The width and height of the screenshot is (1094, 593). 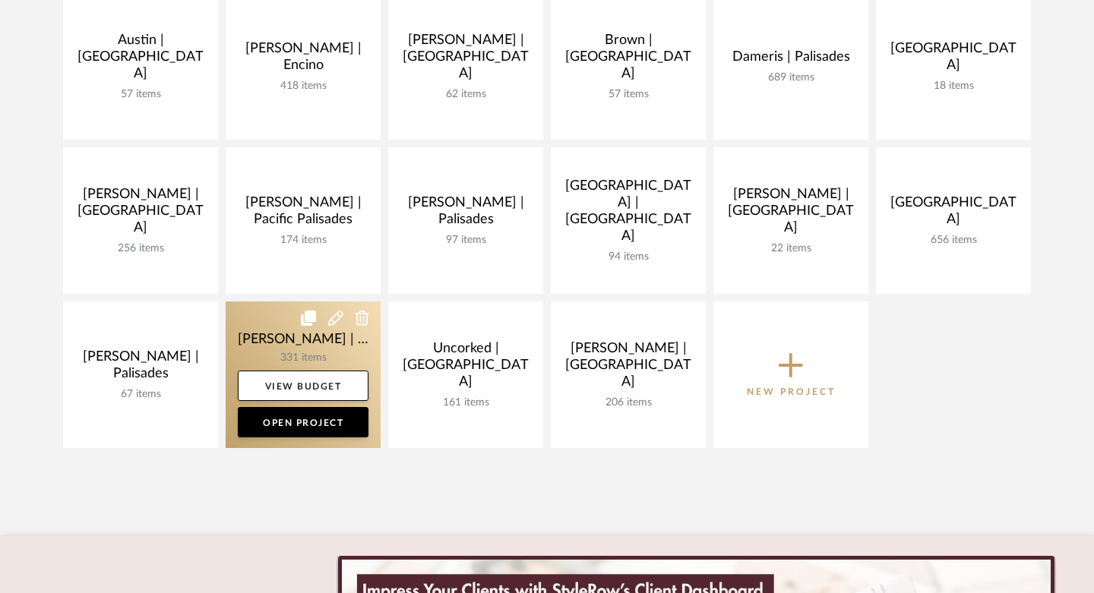 I want to click on div: 94 items, so click(x=628, y=257).